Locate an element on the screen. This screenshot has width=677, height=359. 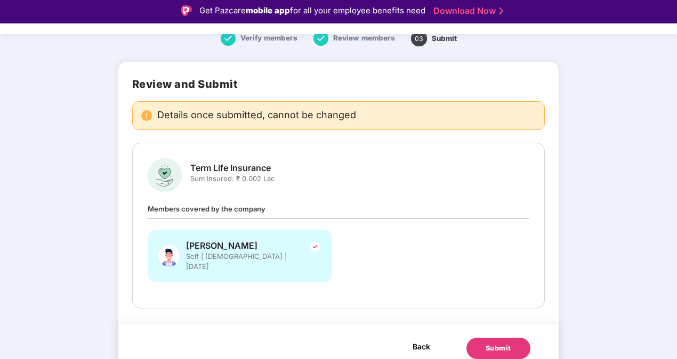
strong: mobile app is located at coordinates (268, 10).